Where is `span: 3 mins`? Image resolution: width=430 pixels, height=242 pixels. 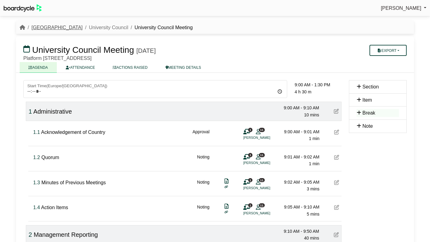 span: 3 mins is located at coordinates (313, 189).